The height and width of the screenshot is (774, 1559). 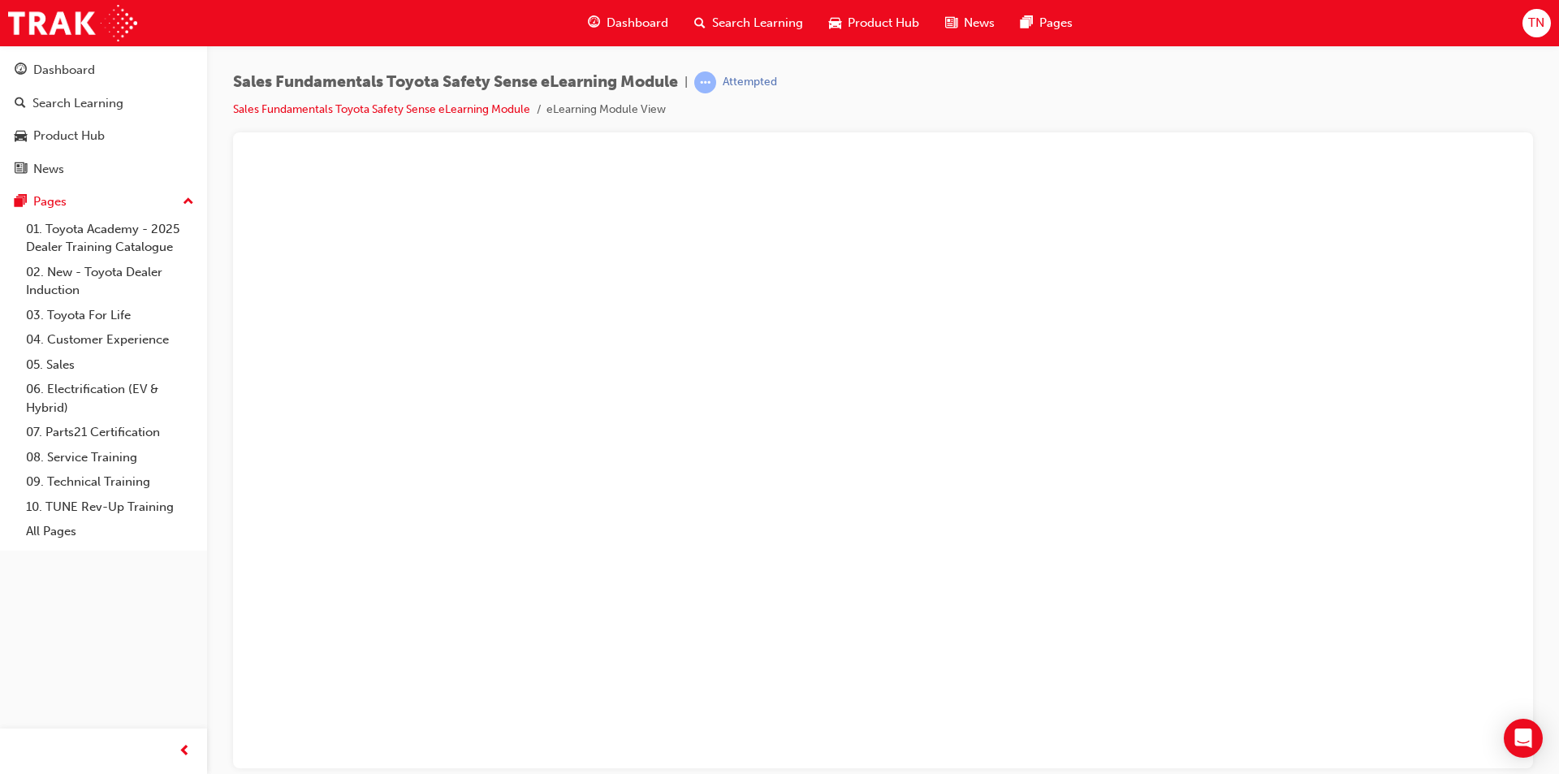 What do you see at coordinates (110, 281) in the screenshot?
I see `a: 02. New - Toyota Dealer Induction` at bounding box center [110, 281].